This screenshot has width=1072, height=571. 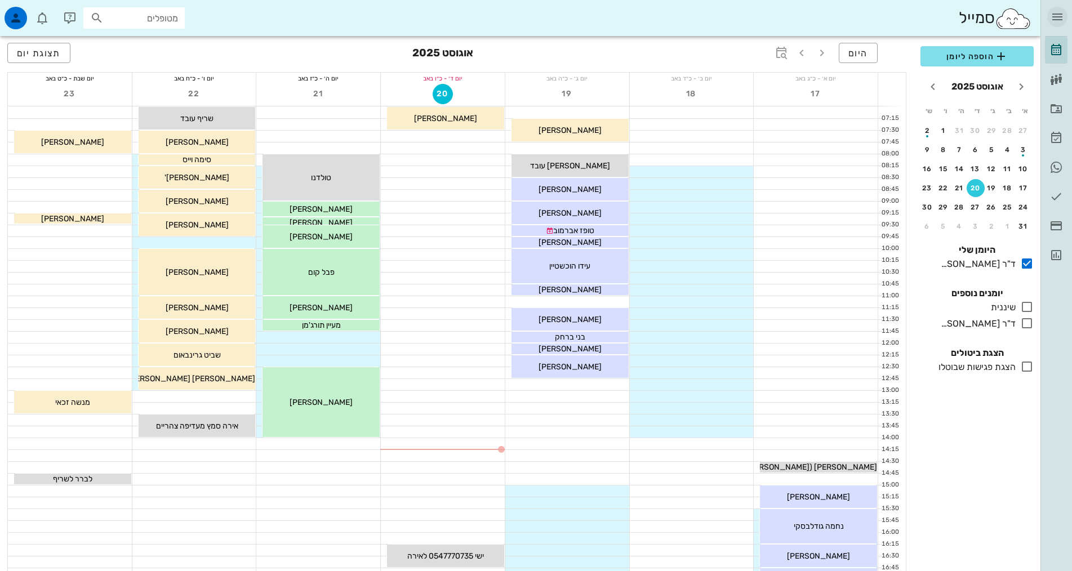 I want to click on span: נחמה גודלבסקי, so click(x=818, y=526).